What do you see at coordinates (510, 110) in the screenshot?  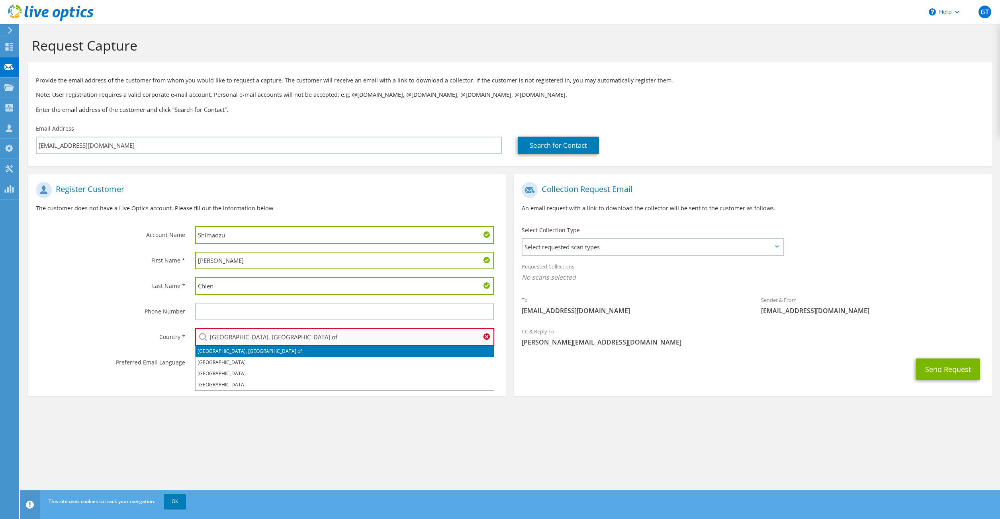 I see `h3: Enter the email address of the customer and click “Search for Contact”.` at bounding box center [510, 110].